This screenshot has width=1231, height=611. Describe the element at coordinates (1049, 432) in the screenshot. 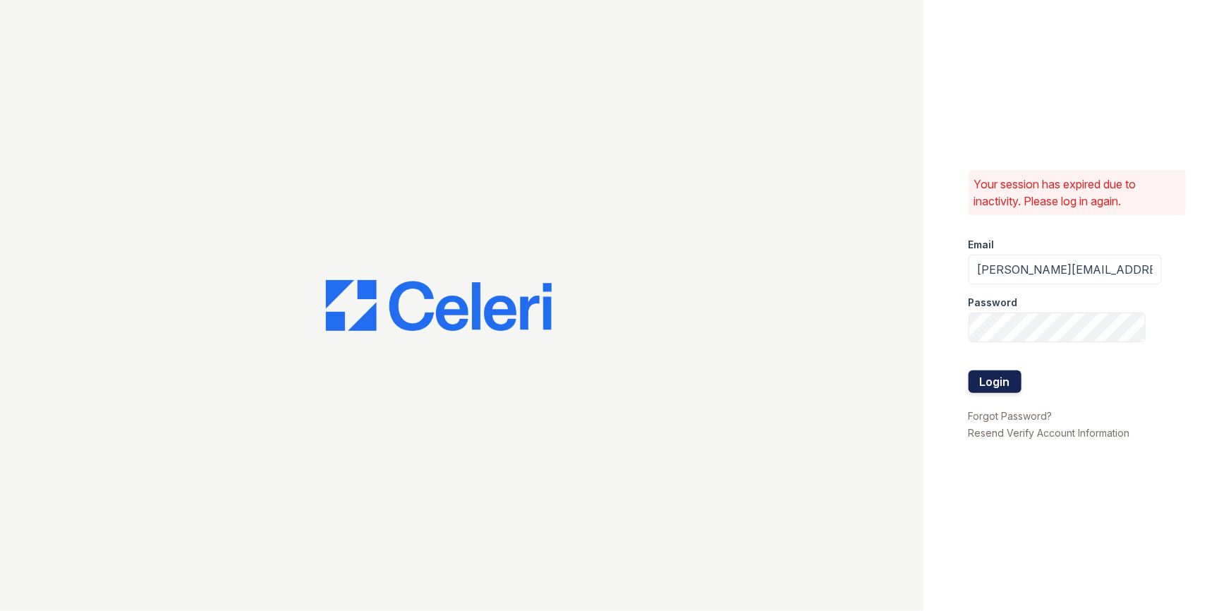

I see `a: Resend Verify Account Information` at that location.